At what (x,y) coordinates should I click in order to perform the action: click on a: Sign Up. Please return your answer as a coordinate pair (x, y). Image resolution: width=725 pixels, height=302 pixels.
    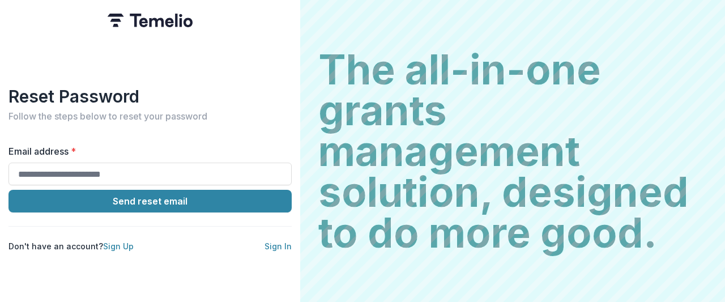
    Looking at the image, I should click on (118, 246).